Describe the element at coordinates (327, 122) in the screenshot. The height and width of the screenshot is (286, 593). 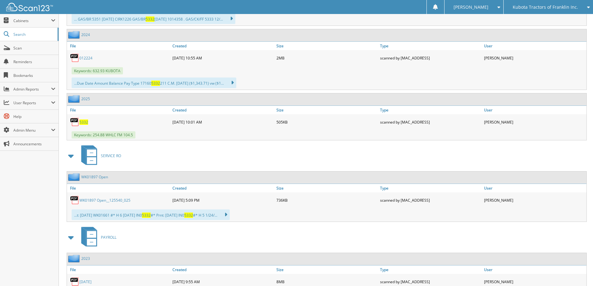
I see `div: 505KB` at that location.